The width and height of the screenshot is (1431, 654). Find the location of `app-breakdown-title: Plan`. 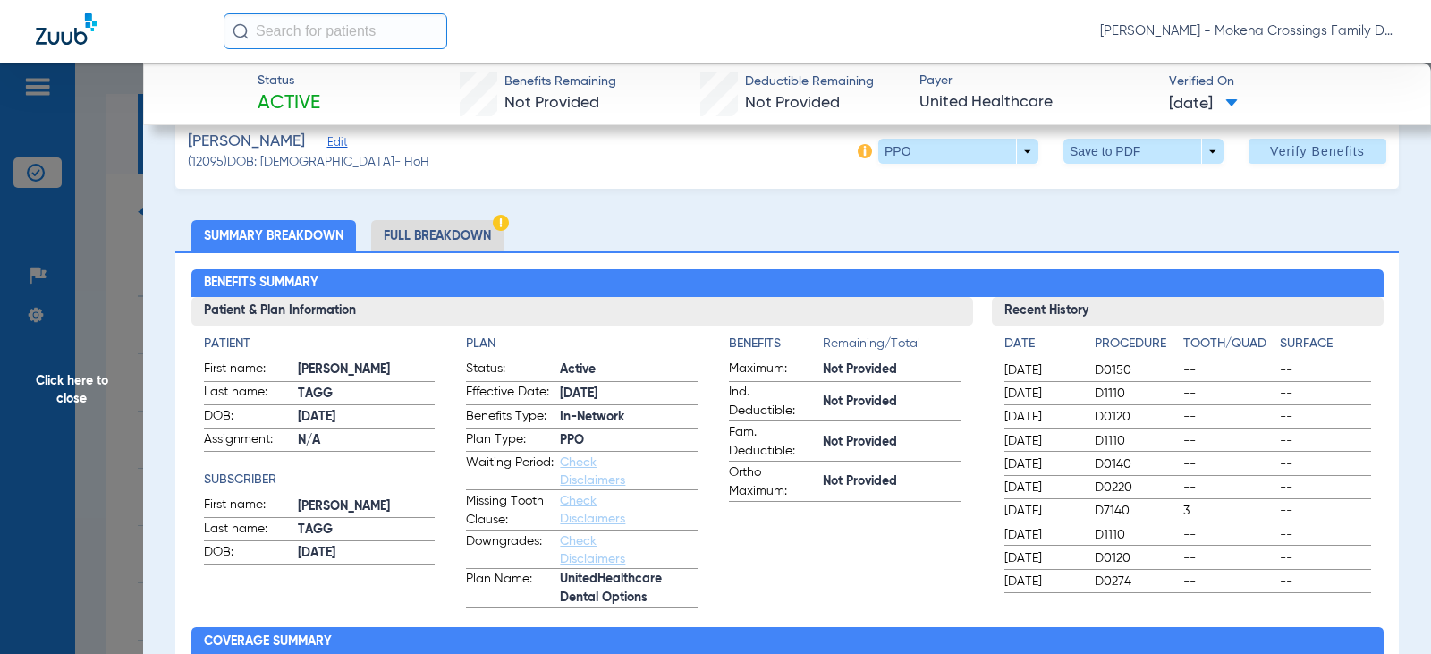

app-breakdown-title: Plan is located at coordinates (581, 343).